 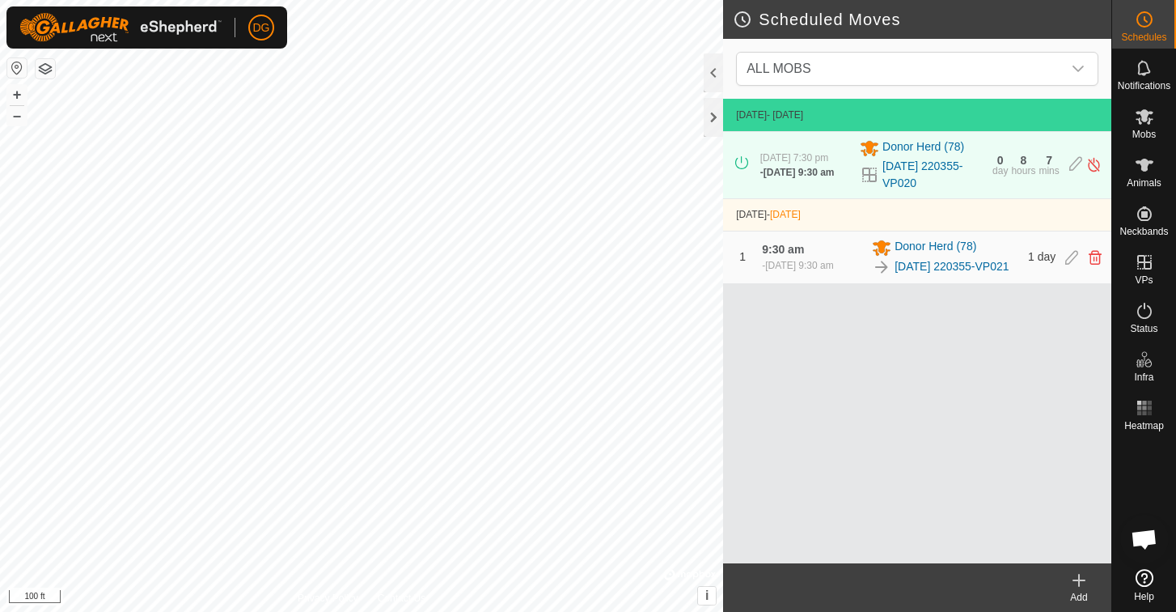 I want to click on button: i, so click(x=707, y=595).